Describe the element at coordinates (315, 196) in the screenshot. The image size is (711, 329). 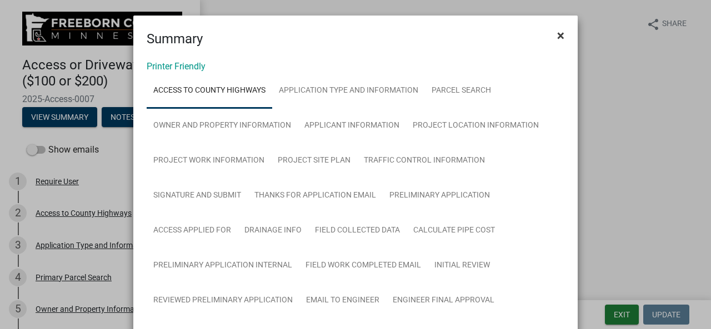
I see `a: Thanks for Application Email` at that location.